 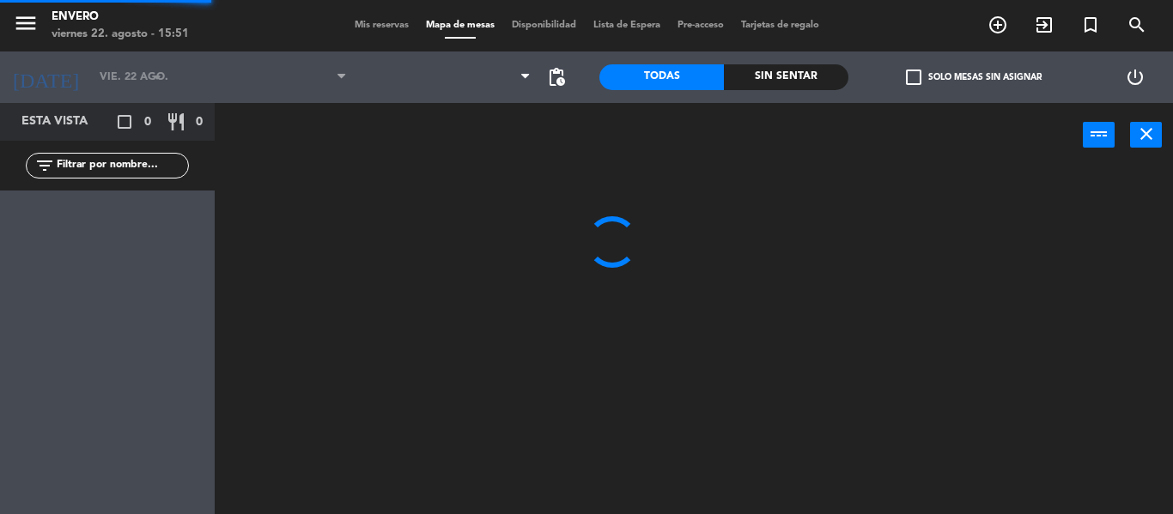 I want to click on i: crop_square, so click(x=125, y=122).